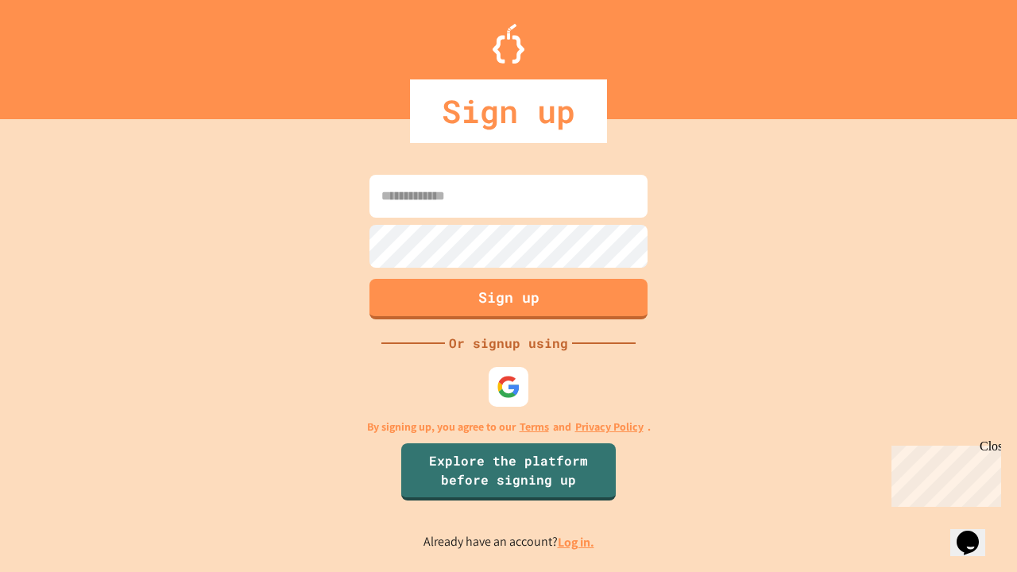 Image resolution: width=1017 pixels, height=572 pixels. Describe the element at coordinates (534, 427) in the screenshot. I see `a: Terms` at that location.